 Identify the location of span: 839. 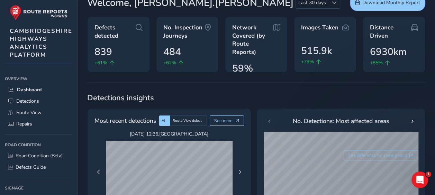
(103, 52).